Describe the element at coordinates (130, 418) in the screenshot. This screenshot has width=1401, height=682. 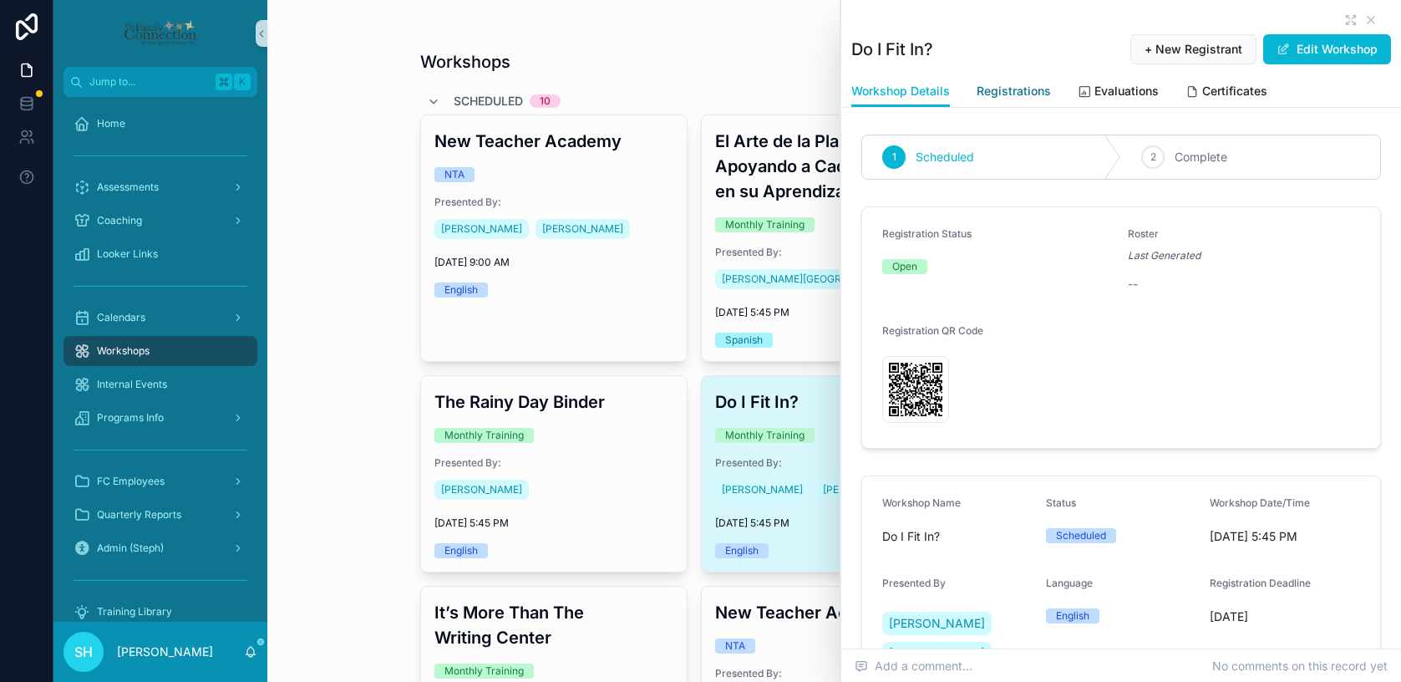
I see `span: Programs Info` at that location.